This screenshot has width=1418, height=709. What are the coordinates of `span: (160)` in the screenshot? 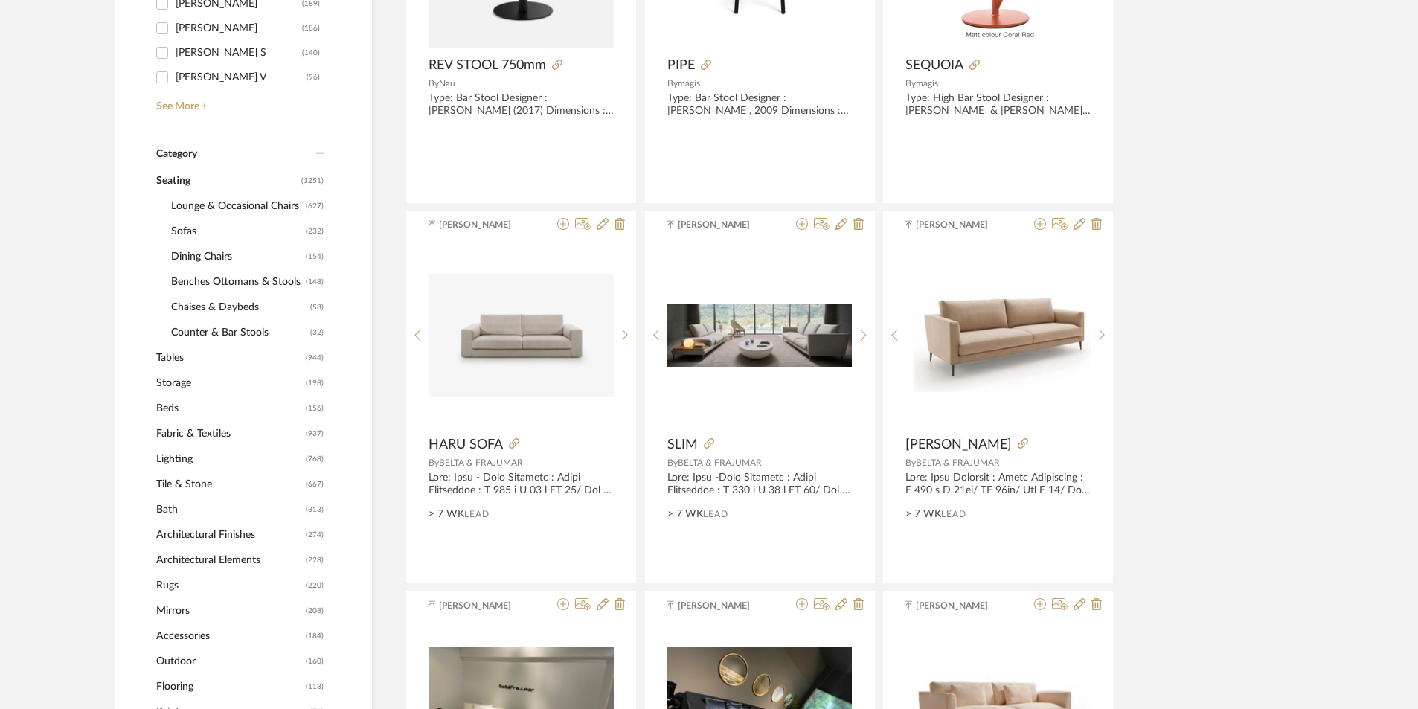 It's located at (315, 661).